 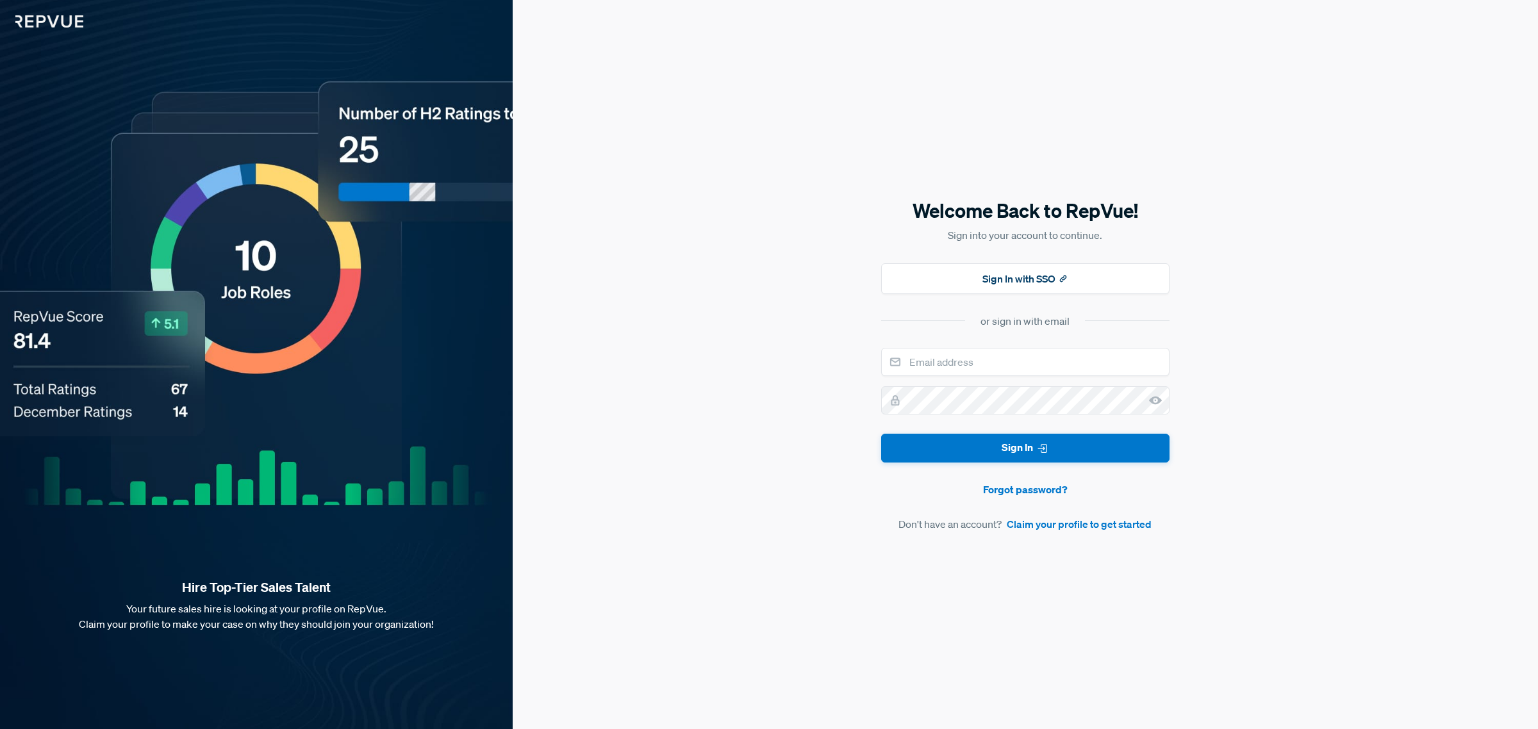 I want to click on p: Sign into your account to continue., so click(x=1026, y=235).